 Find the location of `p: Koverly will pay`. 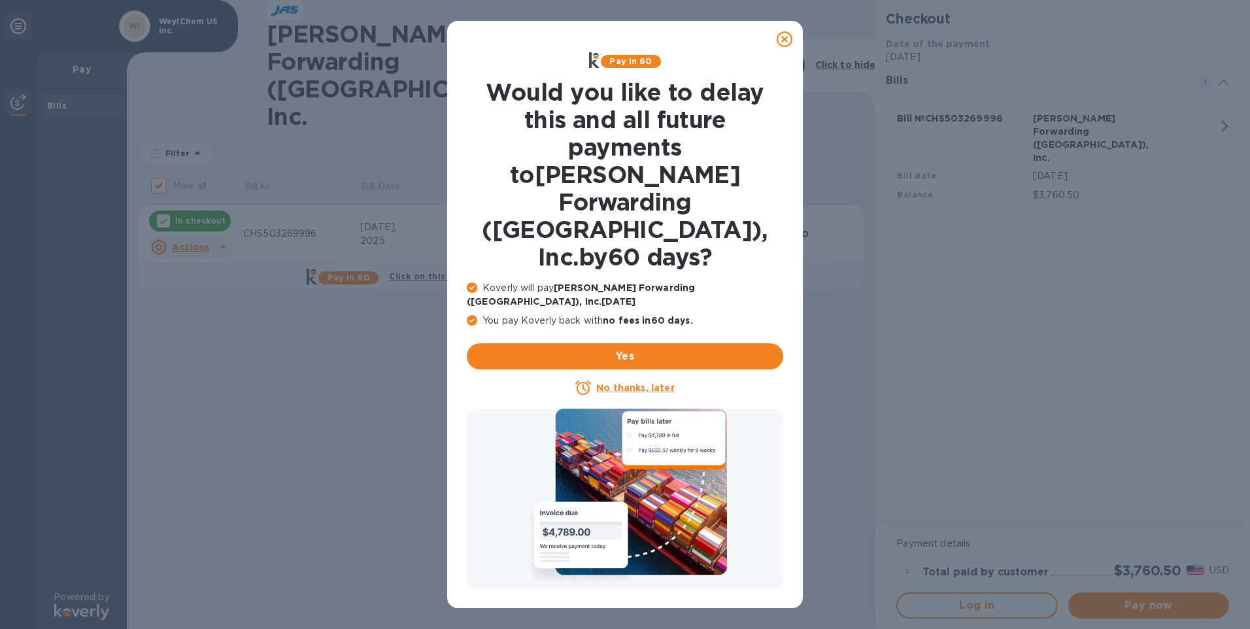

p: Koverly will pay is located at coordinates (625, 295).